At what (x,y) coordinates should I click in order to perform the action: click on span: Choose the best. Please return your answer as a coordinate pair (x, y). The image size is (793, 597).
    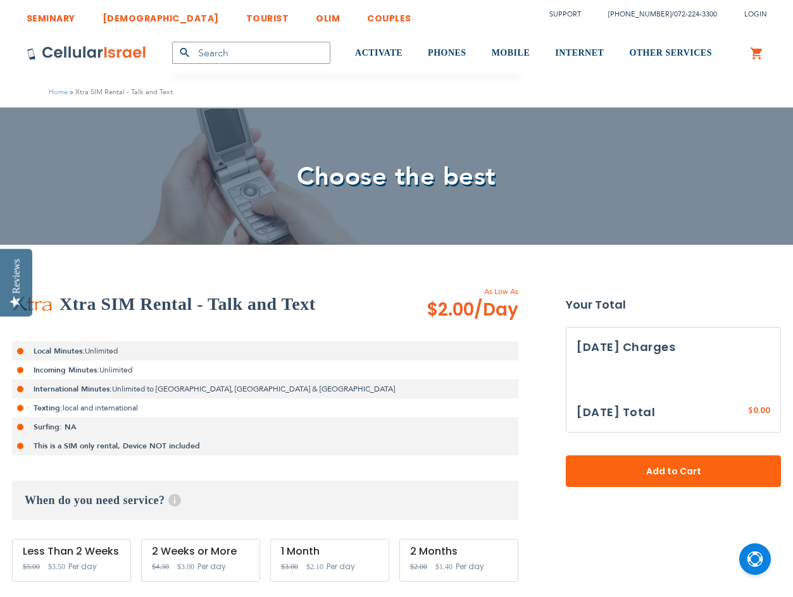
    Looking at the image, I should click on (396, 177).